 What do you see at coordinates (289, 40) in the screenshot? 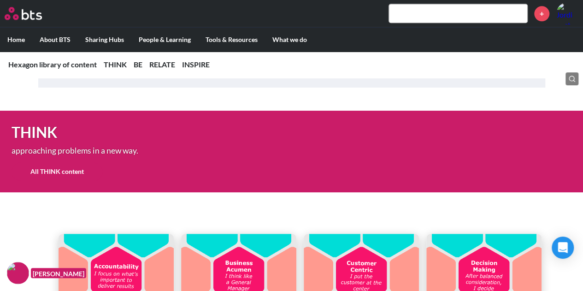
I see `label: What we do` at bounding box center [289, 40].